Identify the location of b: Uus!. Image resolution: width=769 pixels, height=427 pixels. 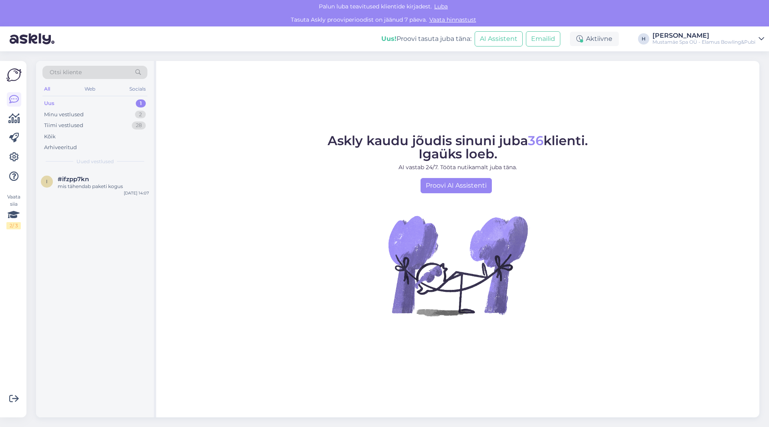
(389, 38).